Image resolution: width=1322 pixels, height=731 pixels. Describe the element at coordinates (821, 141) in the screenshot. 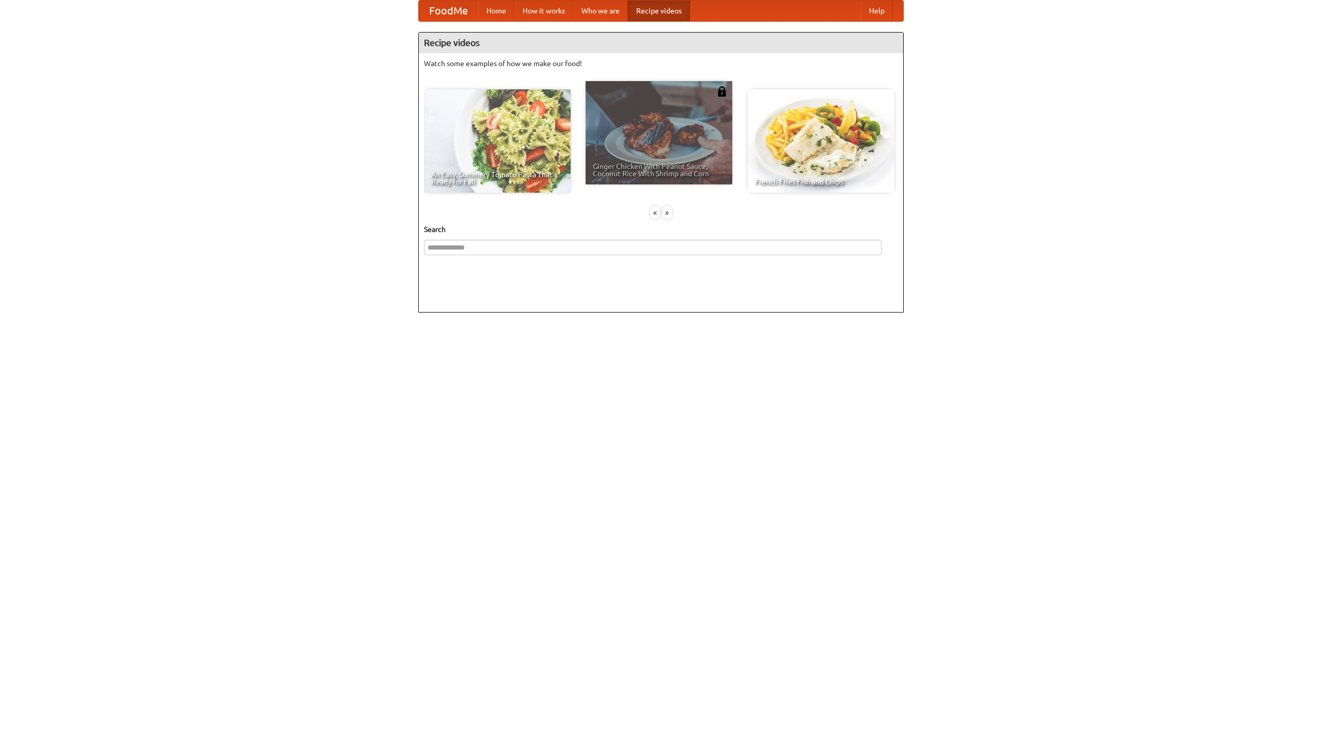

I see `a: French Fries Fish and Chips` at that location.